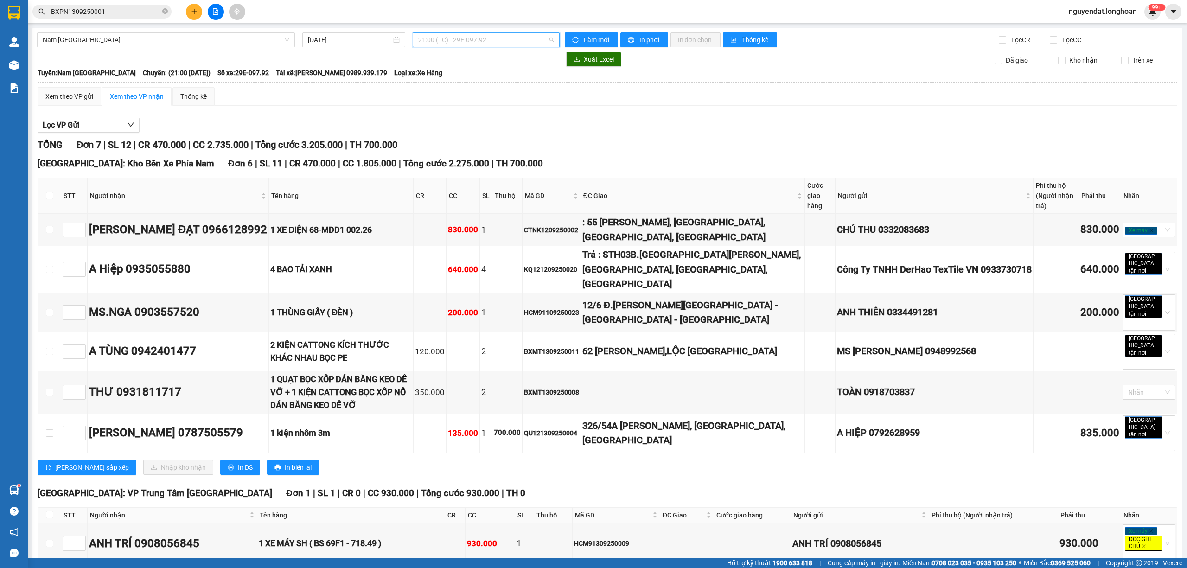 The height and width of the screenshot is (568, 1187). What do you see at coordinates (350, 40) in the screenshot?
I see `input: 13/09/2025` at bounding box center [350, 40].